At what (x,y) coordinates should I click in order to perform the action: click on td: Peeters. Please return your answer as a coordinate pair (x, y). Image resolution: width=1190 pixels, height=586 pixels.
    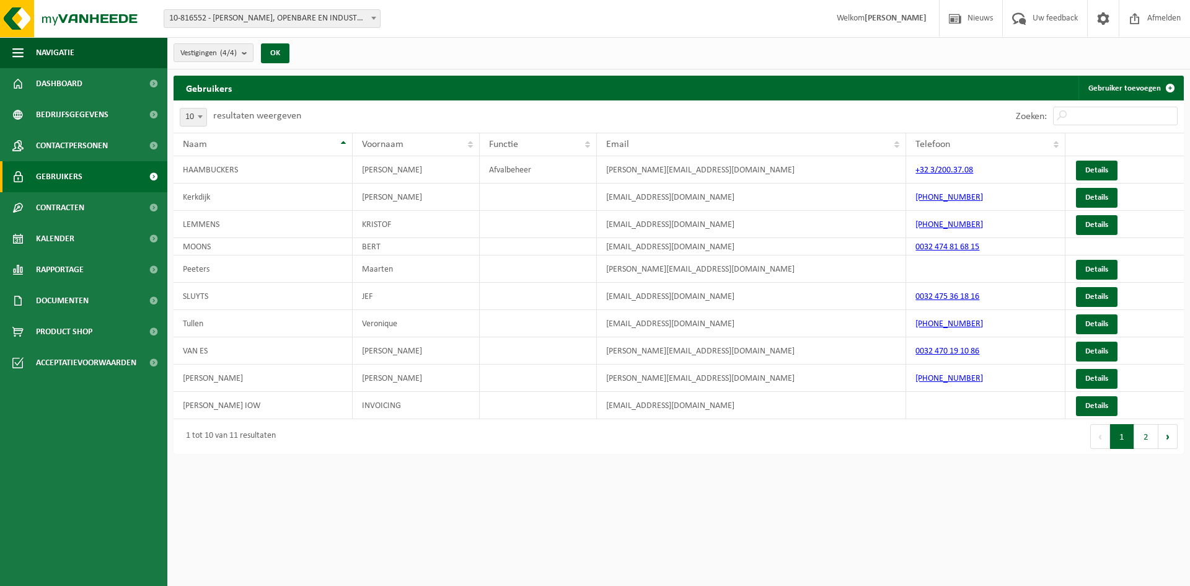
    Looking at the image, I should click on (263, 269).